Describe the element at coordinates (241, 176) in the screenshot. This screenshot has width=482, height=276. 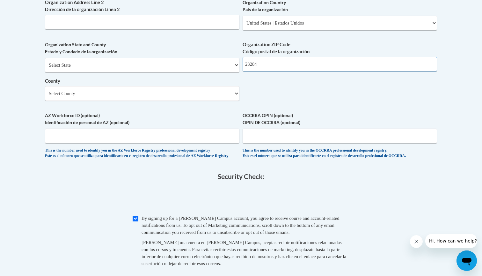
I see `span: Security Check:` at that location.